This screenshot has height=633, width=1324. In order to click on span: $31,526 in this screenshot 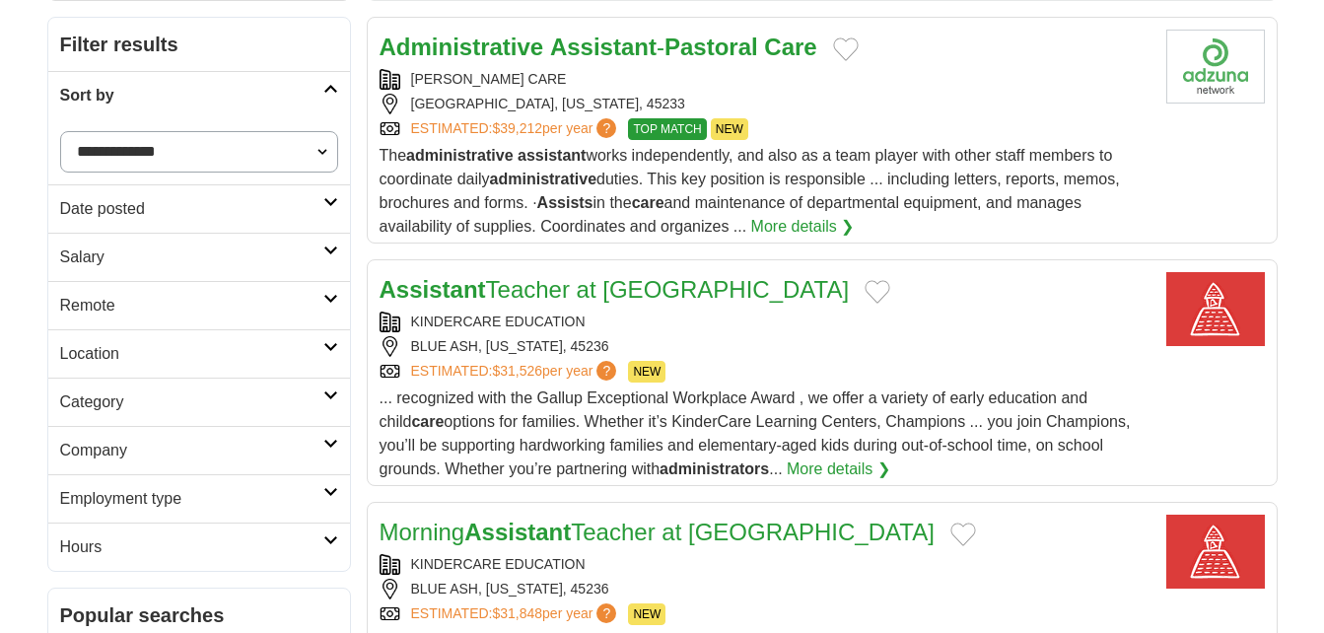, I will do `click(517, 371)`.